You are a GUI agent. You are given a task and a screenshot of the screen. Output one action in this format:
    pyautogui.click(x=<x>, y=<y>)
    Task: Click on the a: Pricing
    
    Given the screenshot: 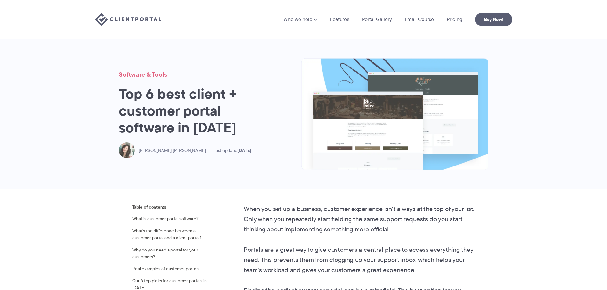 What is the action you would take?
    pyautogui.click(x=454, y=19)
    